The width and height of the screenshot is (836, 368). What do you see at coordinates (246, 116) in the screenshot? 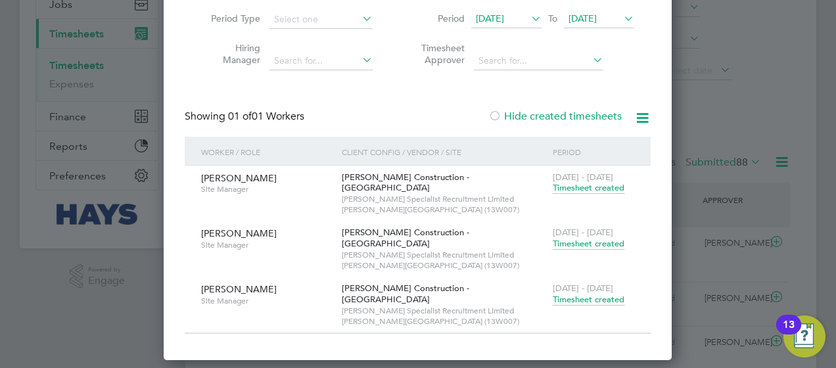
I see `div: Showing` at bounding box center [246, 116].